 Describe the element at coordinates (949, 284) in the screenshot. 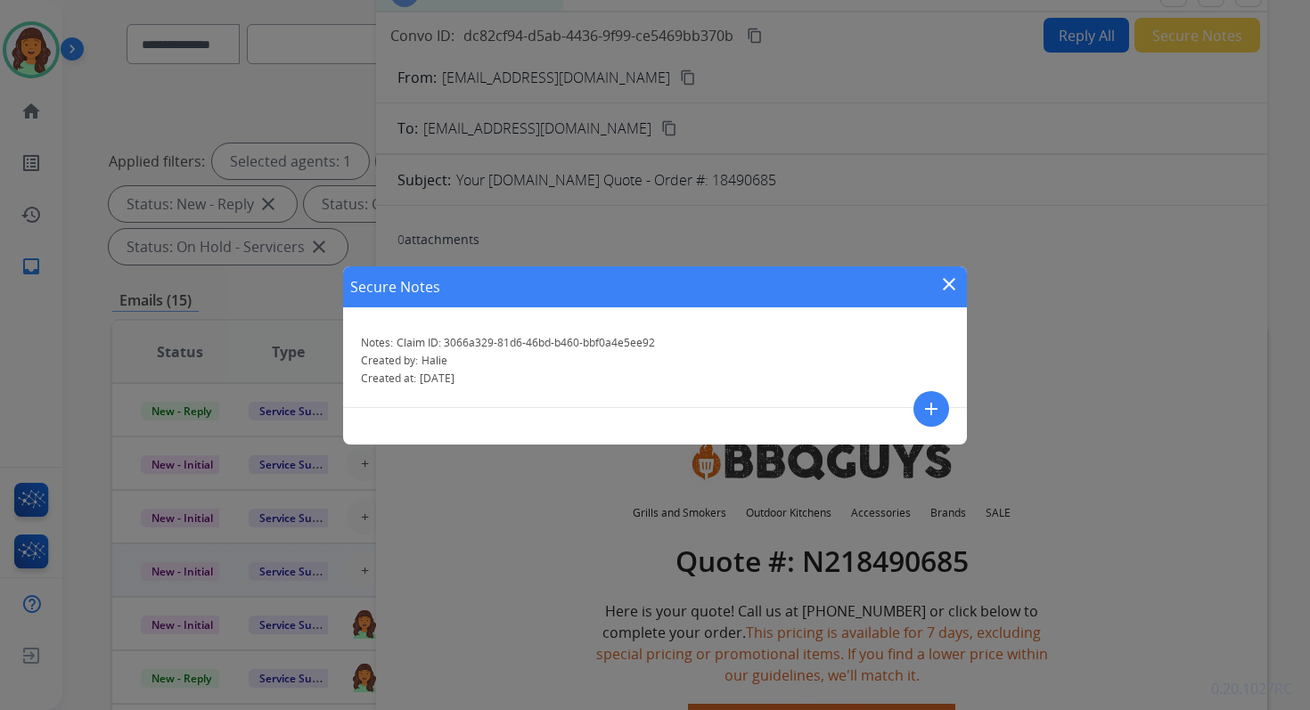

I see `mat-icon: close` at that location.